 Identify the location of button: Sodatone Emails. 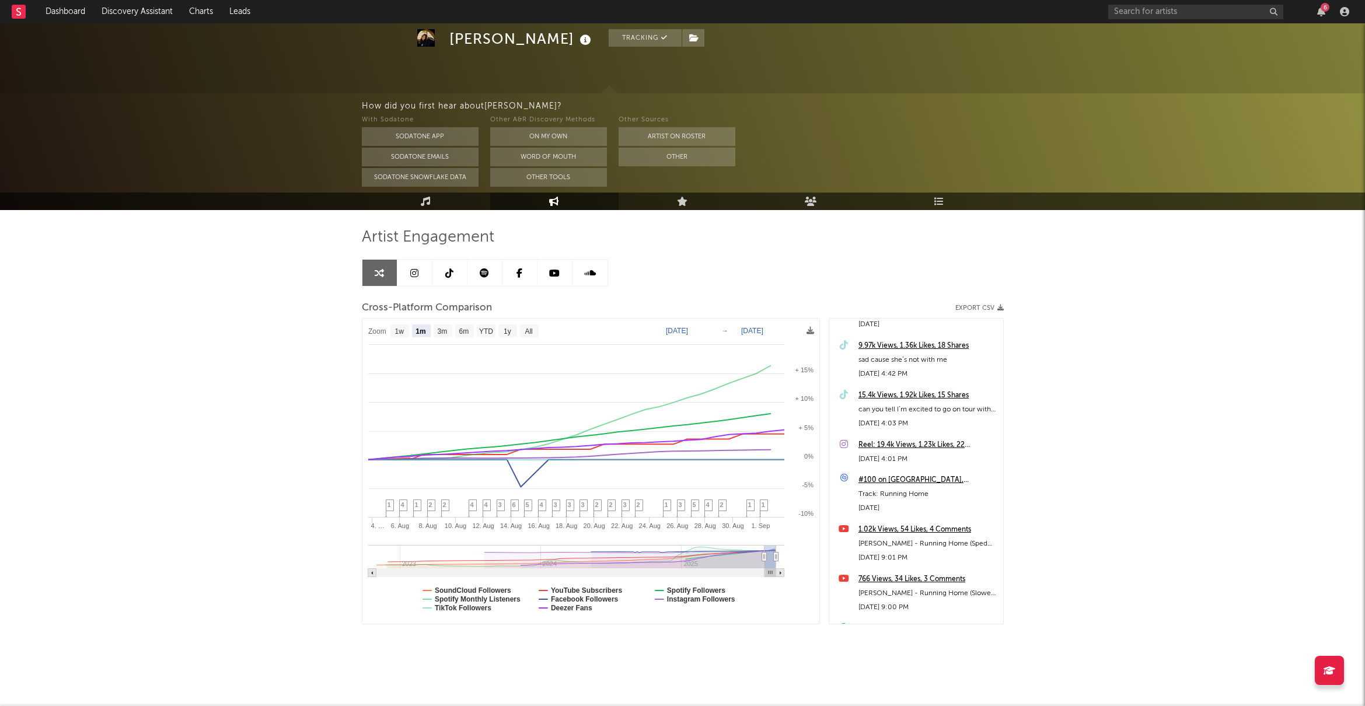
(420, 157).